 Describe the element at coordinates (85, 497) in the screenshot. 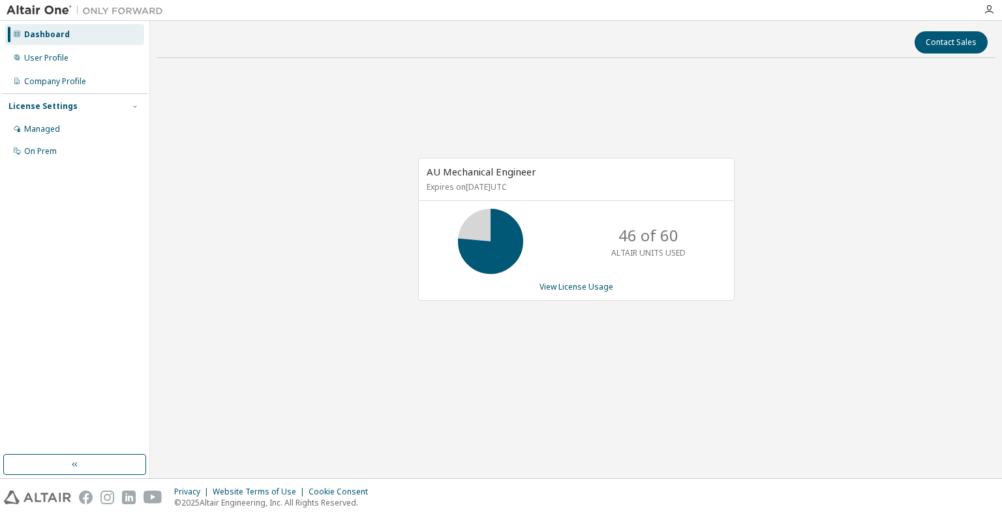

I see `img: facebook.svg` at that location.